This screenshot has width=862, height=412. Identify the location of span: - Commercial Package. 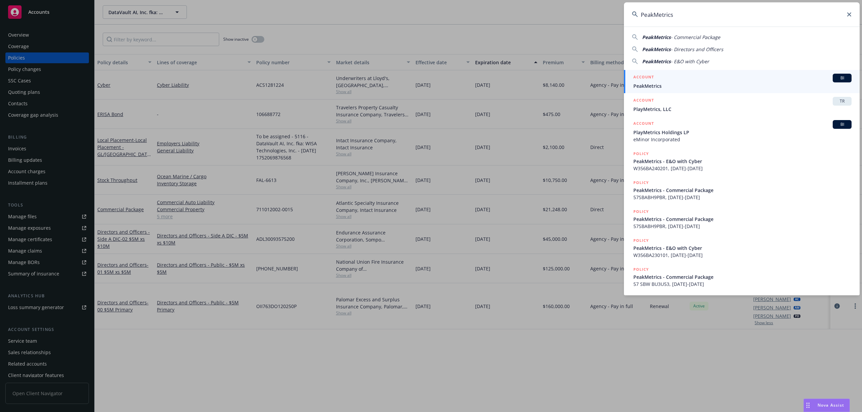
(695, 37).